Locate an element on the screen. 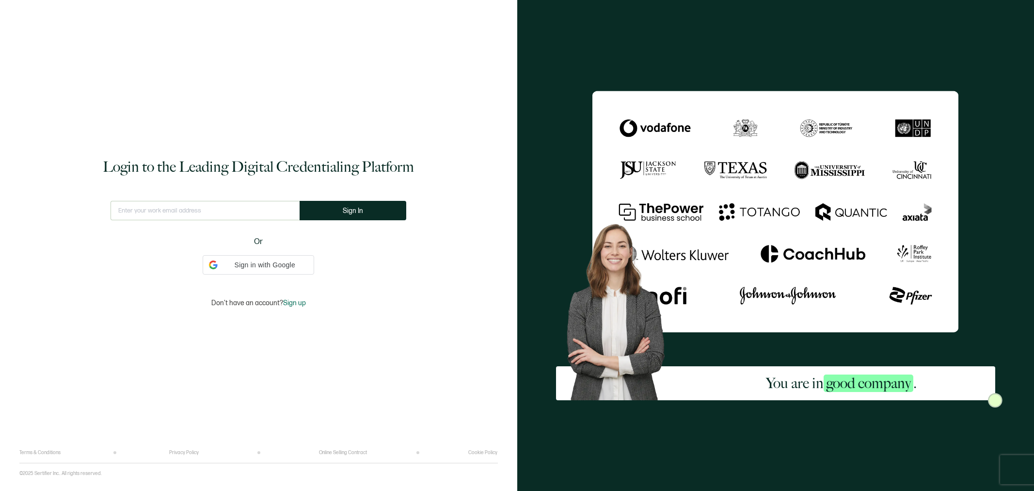 This screenshot has height=491, width=1034. span: Sign up is located at coordinates (294, 303).